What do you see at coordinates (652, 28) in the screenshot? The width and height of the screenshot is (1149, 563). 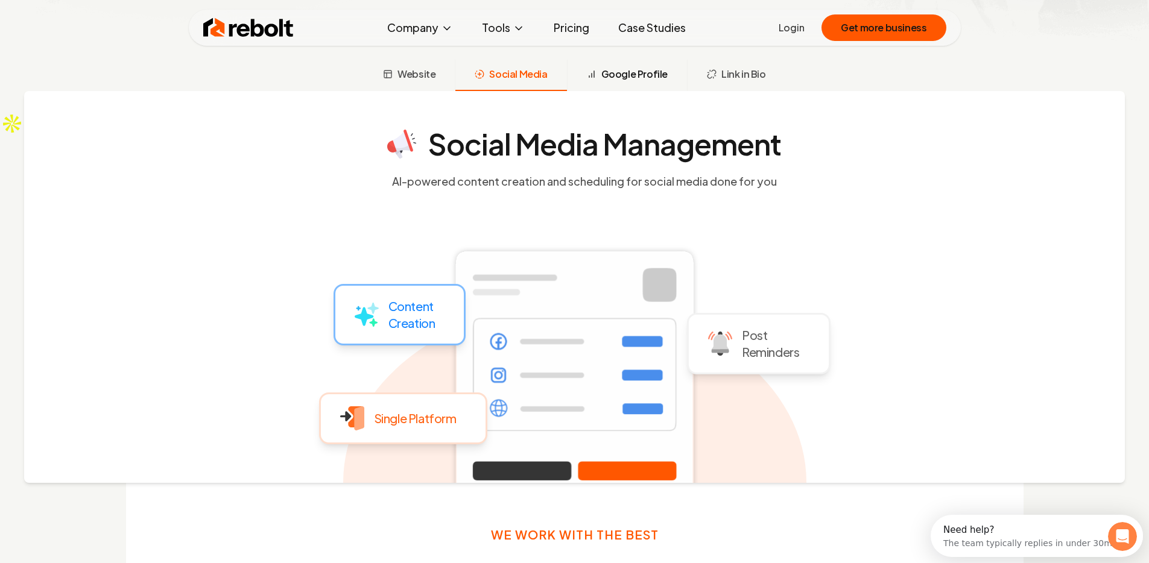 I see `a: Case Studies` at bounding box center [652, 28].